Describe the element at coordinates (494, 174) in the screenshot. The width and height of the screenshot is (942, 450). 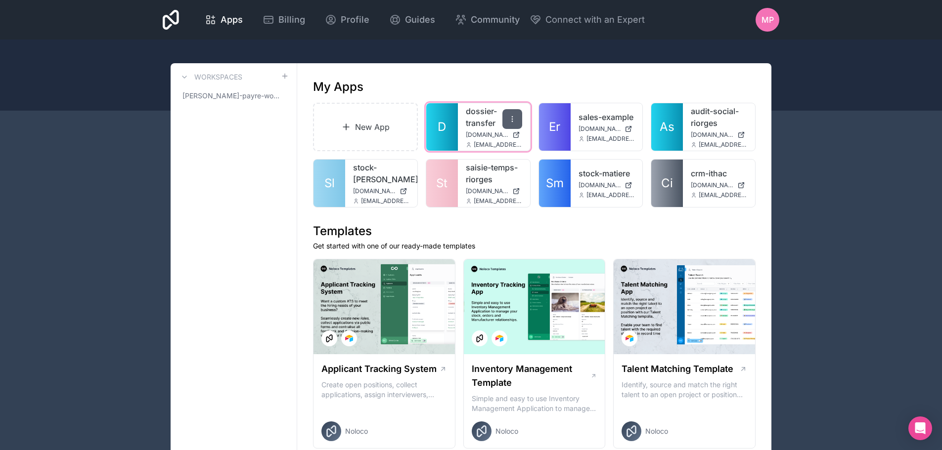
I see `a: saisie-temps-riorges` at that location.